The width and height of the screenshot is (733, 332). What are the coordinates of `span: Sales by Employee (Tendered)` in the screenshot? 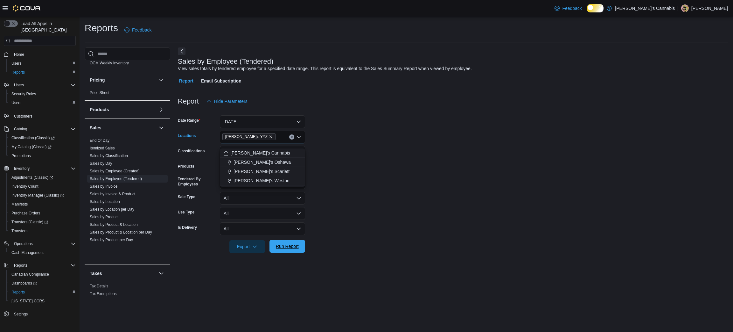 It's located at (116, 179).